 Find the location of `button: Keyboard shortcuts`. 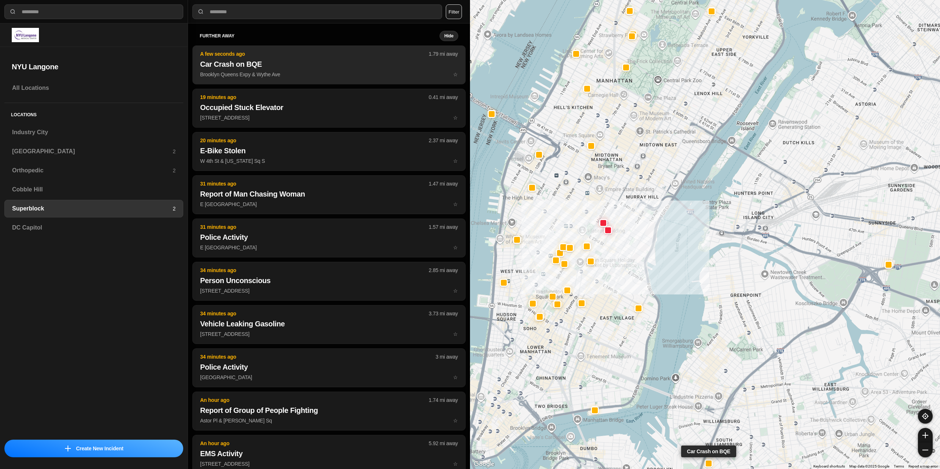

button: Keyboard shortcuts is located at coordinates (829, 467).